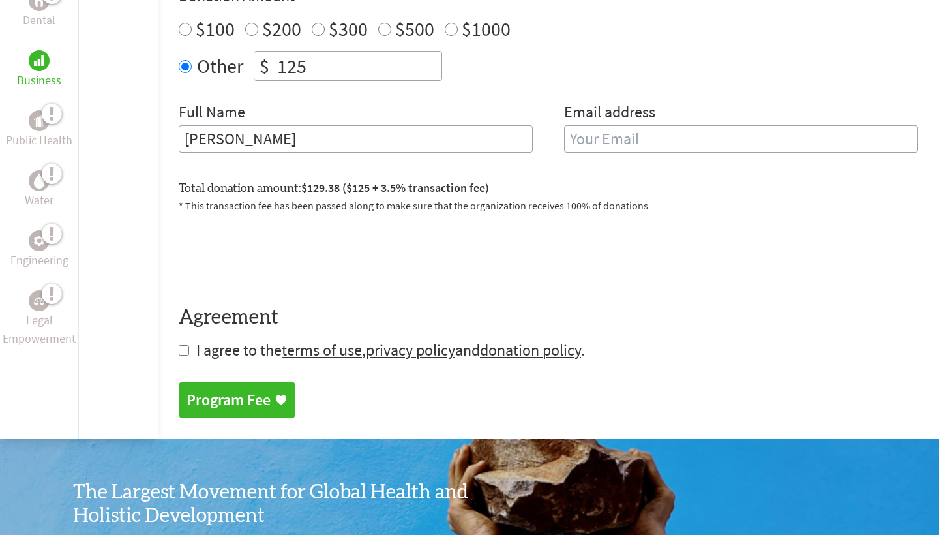  What do you see at coordinates (355, 139) in the screenshot?
I see `input: Enter Full Name` at bounding box center [355, 139].